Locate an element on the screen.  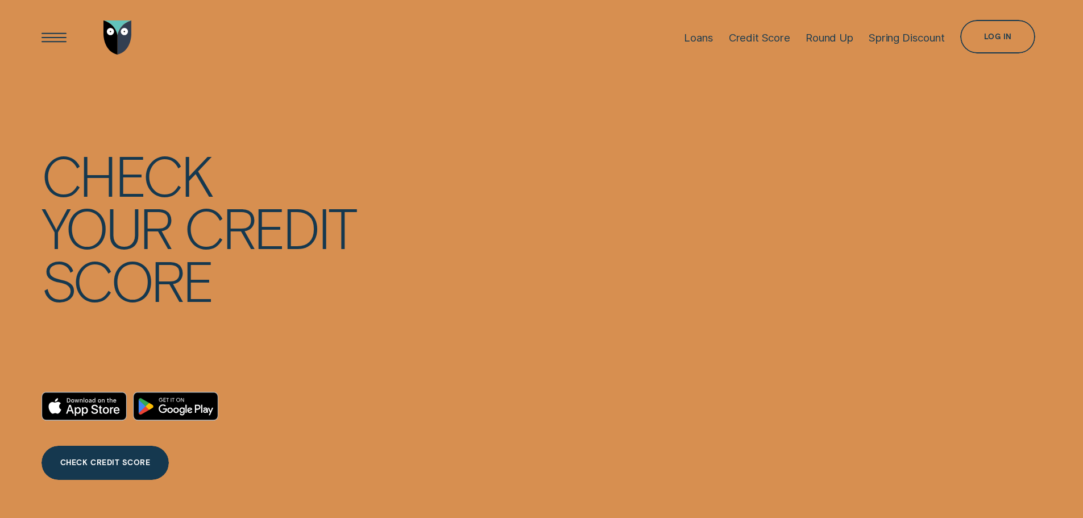
img: Wisr is located at coordinates (118, 38).